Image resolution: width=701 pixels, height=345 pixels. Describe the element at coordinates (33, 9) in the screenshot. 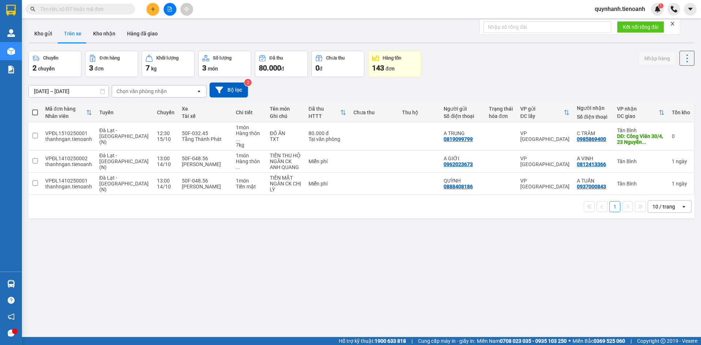

I see `span: search` at that location.